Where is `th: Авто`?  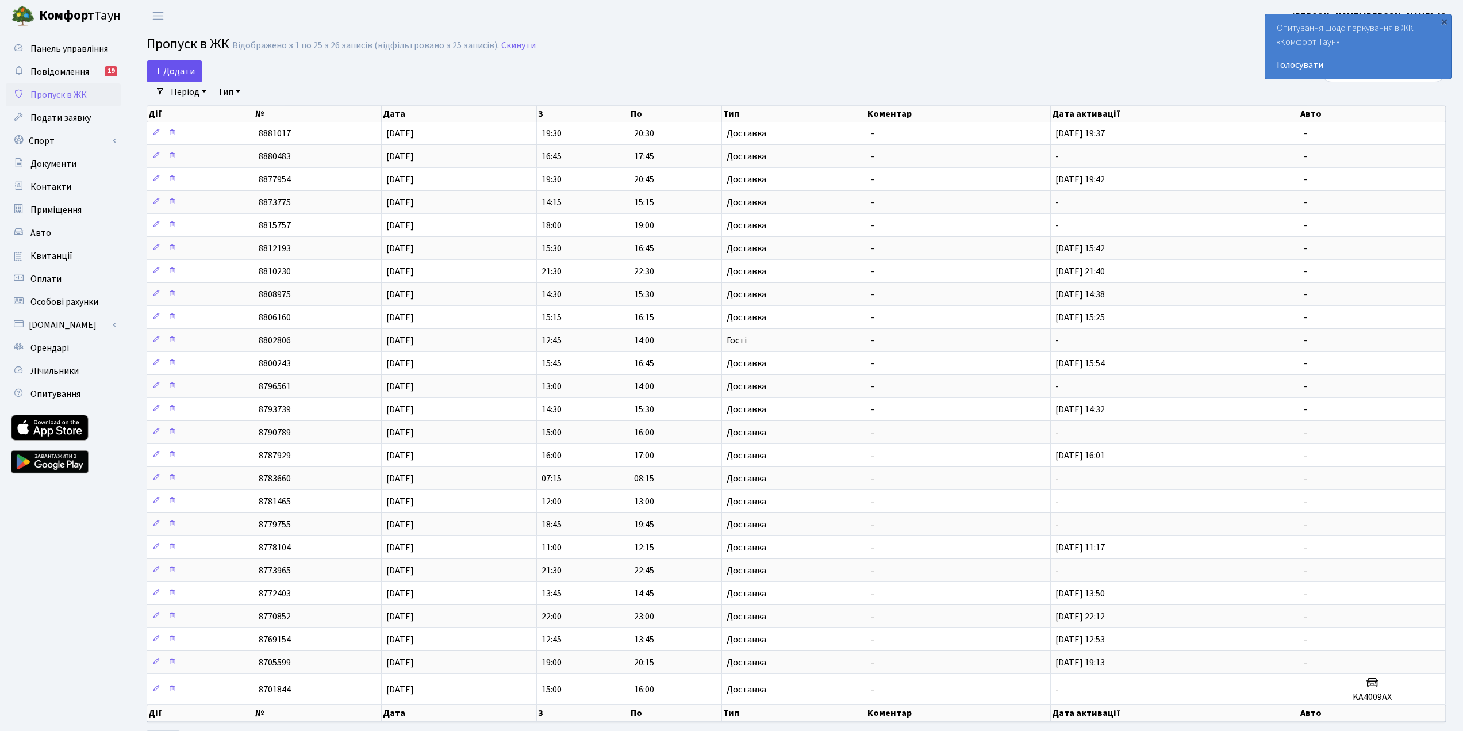 th: Авто is located at coordinates (1373, 713).